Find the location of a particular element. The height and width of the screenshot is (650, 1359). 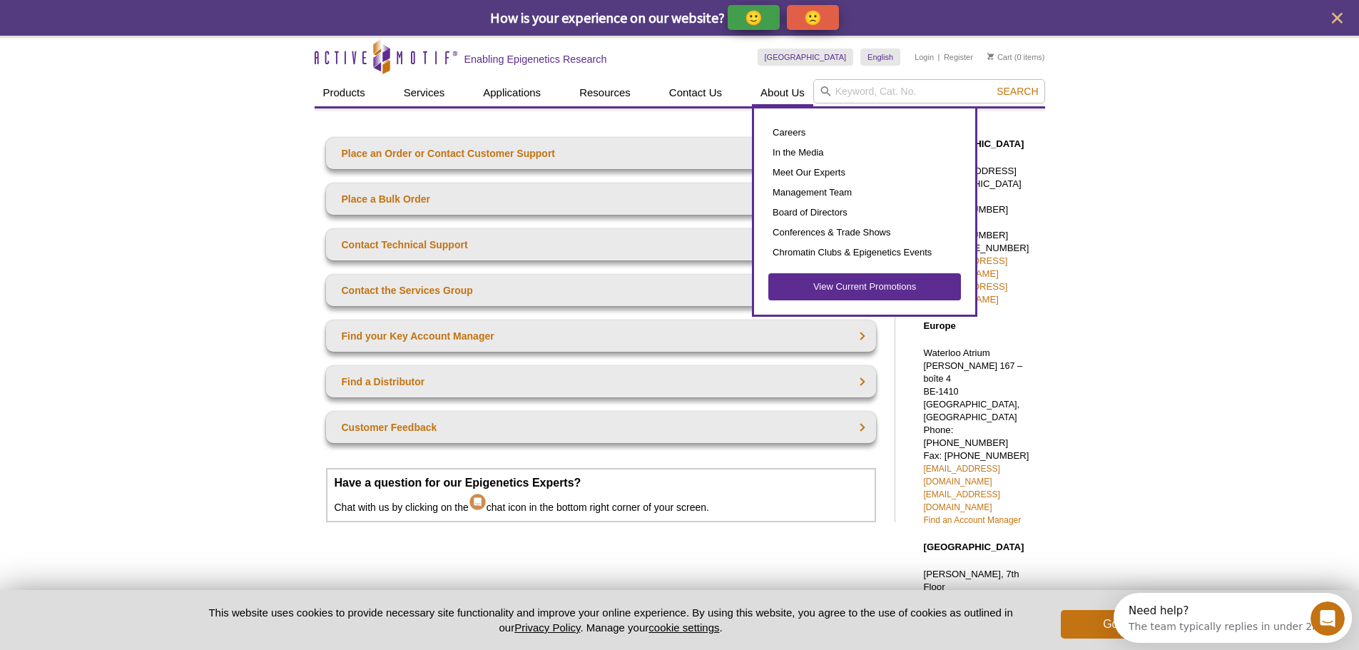

a: Register is located at coordinates (958, 57).